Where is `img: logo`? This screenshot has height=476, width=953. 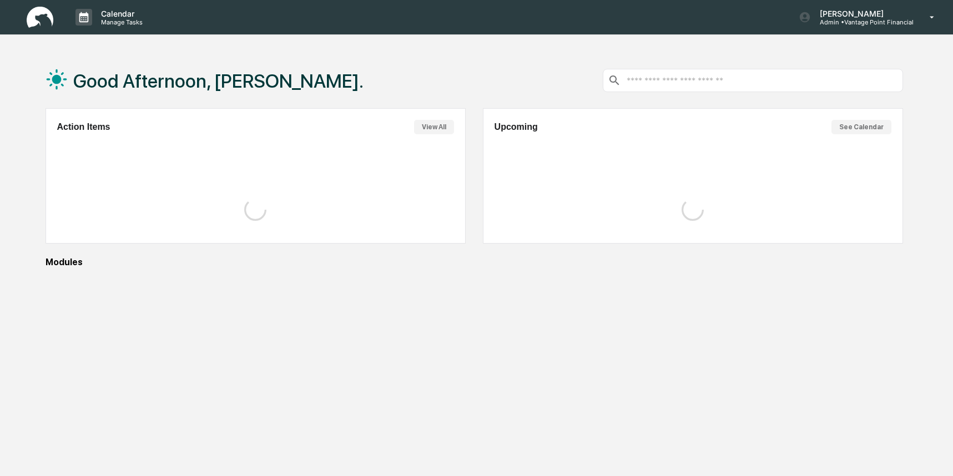
img: logo is located at coordinates (40, 17).